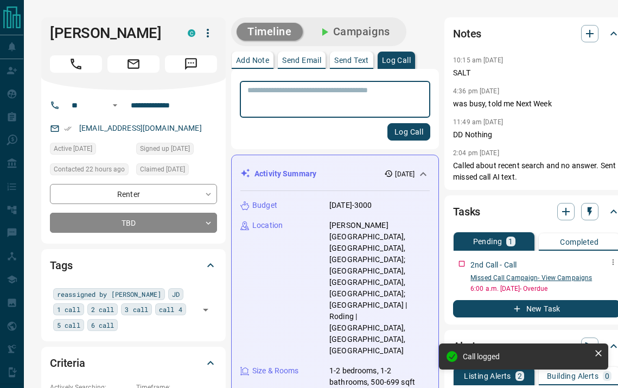 Image resolution: width=618 pixels, height=388 pixels. Describe the element at coordinates (267, 225) in the screenshot. I see `p: Location` at that location.